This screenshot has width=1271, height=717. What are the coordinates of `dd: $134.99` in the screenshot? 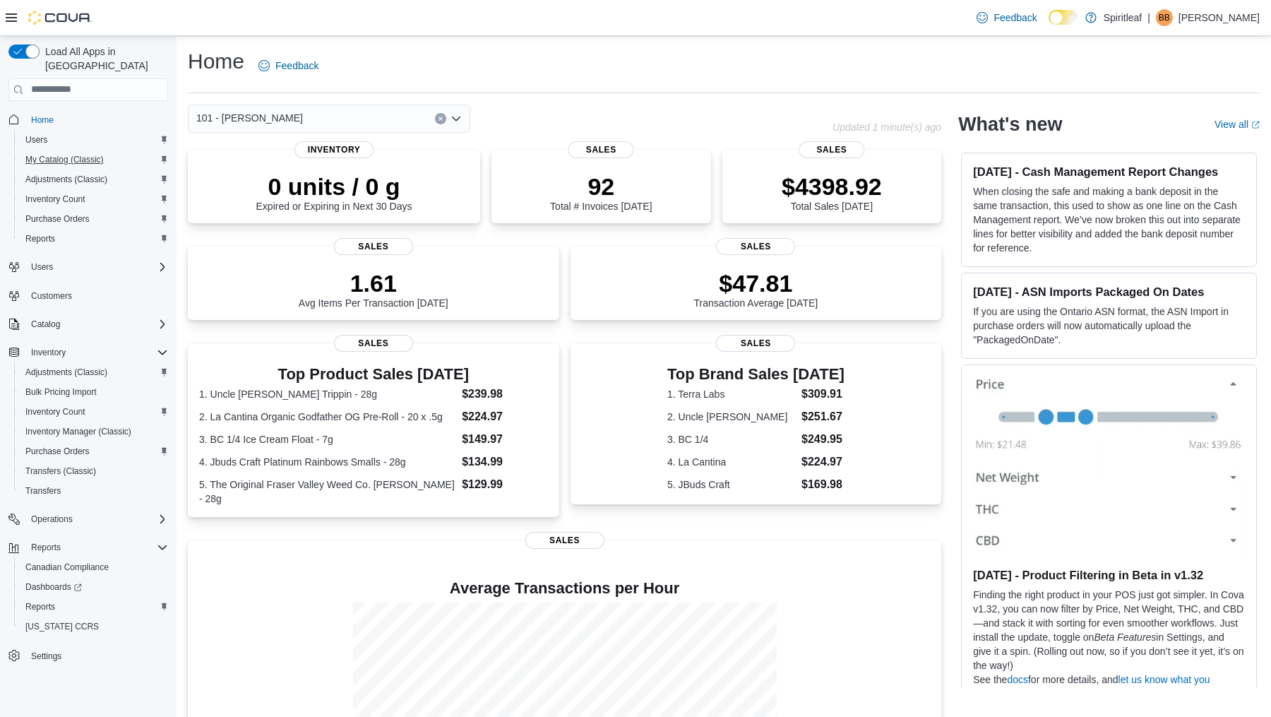 It's located at (504, 462).